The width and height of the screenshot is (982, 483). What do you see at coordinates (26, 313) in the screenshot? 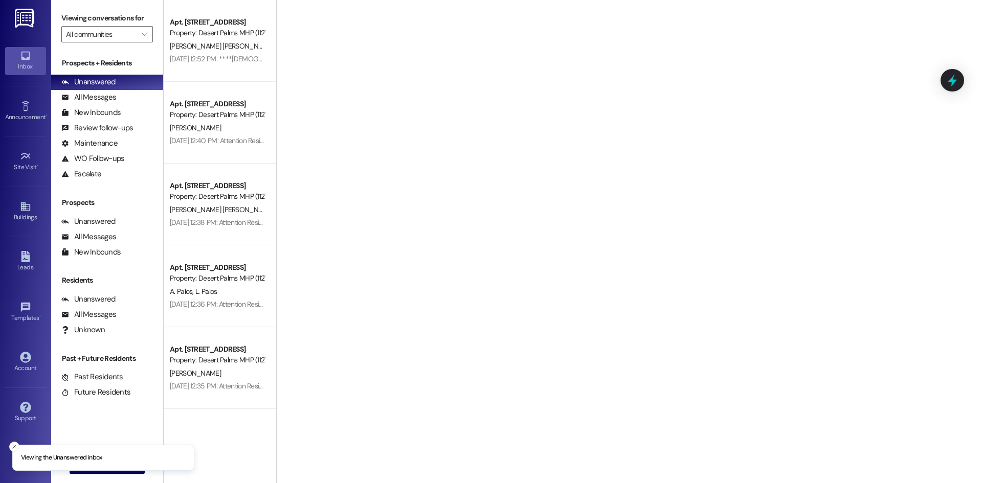
I see `a: Templates •` at bounding box center [26, 313].